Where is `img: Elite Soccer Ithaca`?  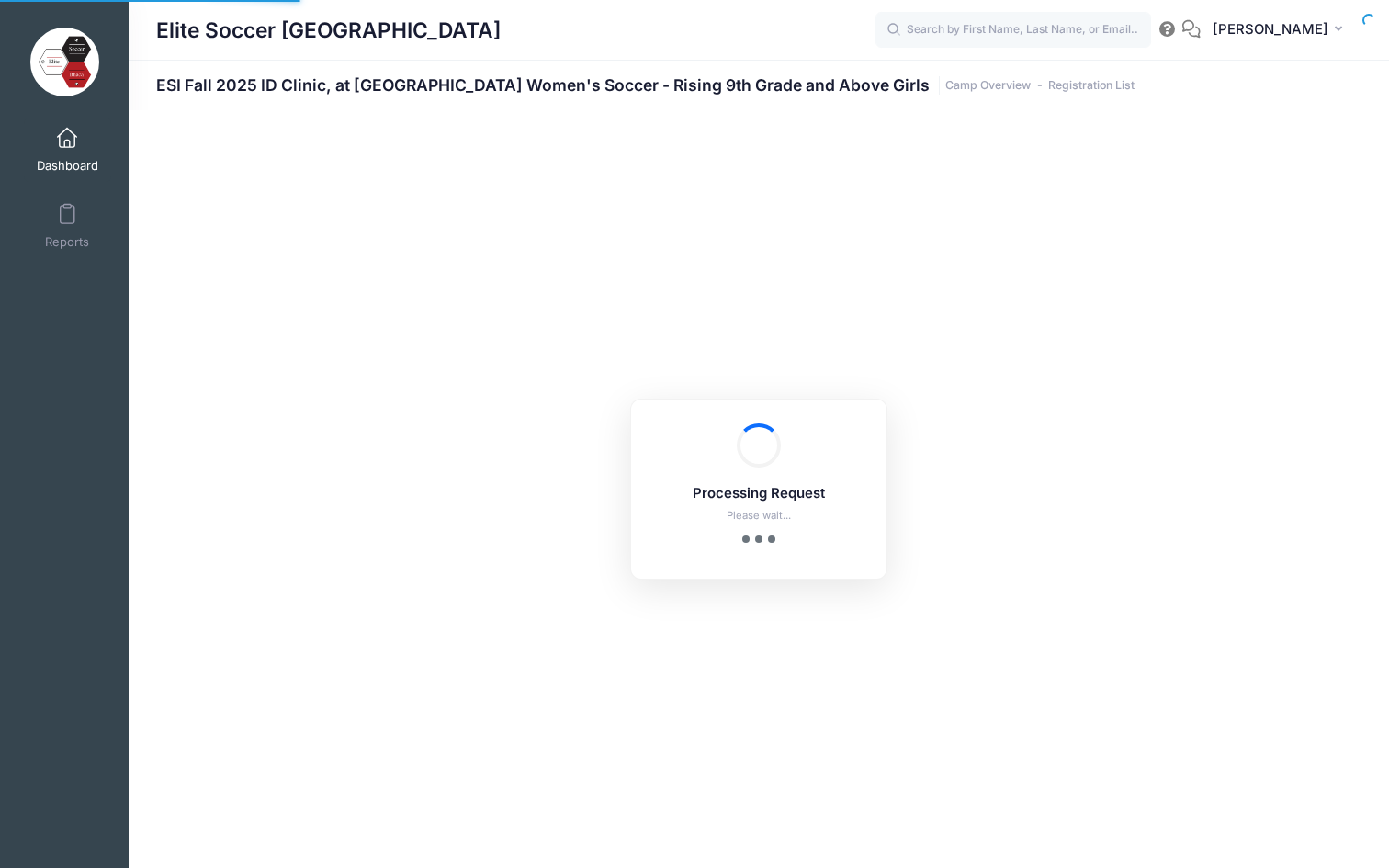 img: Elite Soccer Ithaca is located at coordinates (64, 62).